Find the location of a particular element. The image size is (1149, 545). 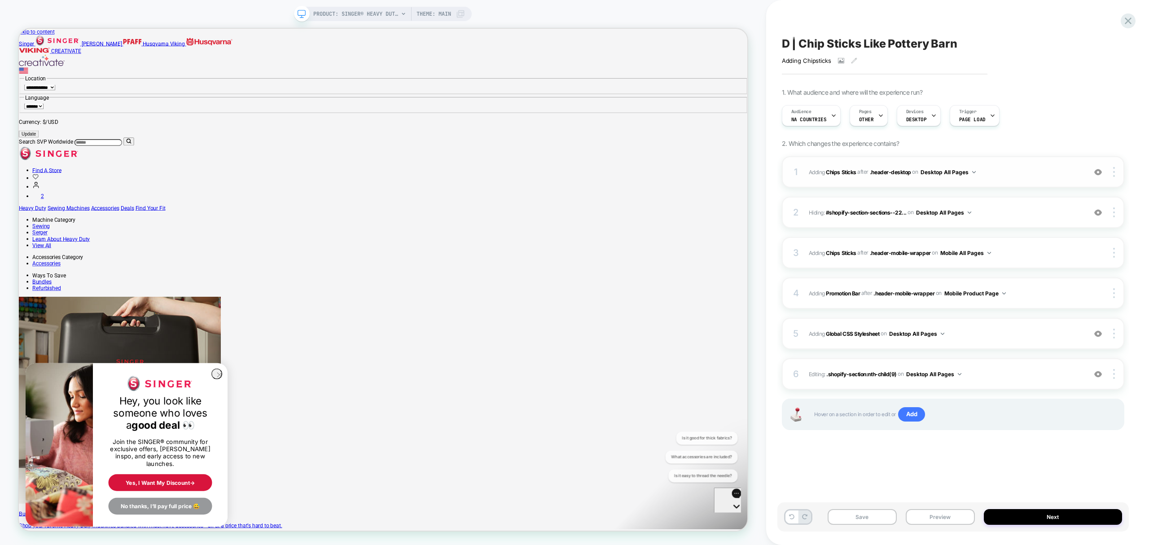

span: .header-desktop is located at coordinates (890, 171).